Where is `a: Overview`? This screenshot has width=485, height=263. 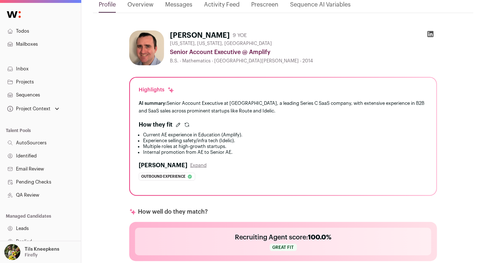 a: Overview is located at coordinates (141, 7).